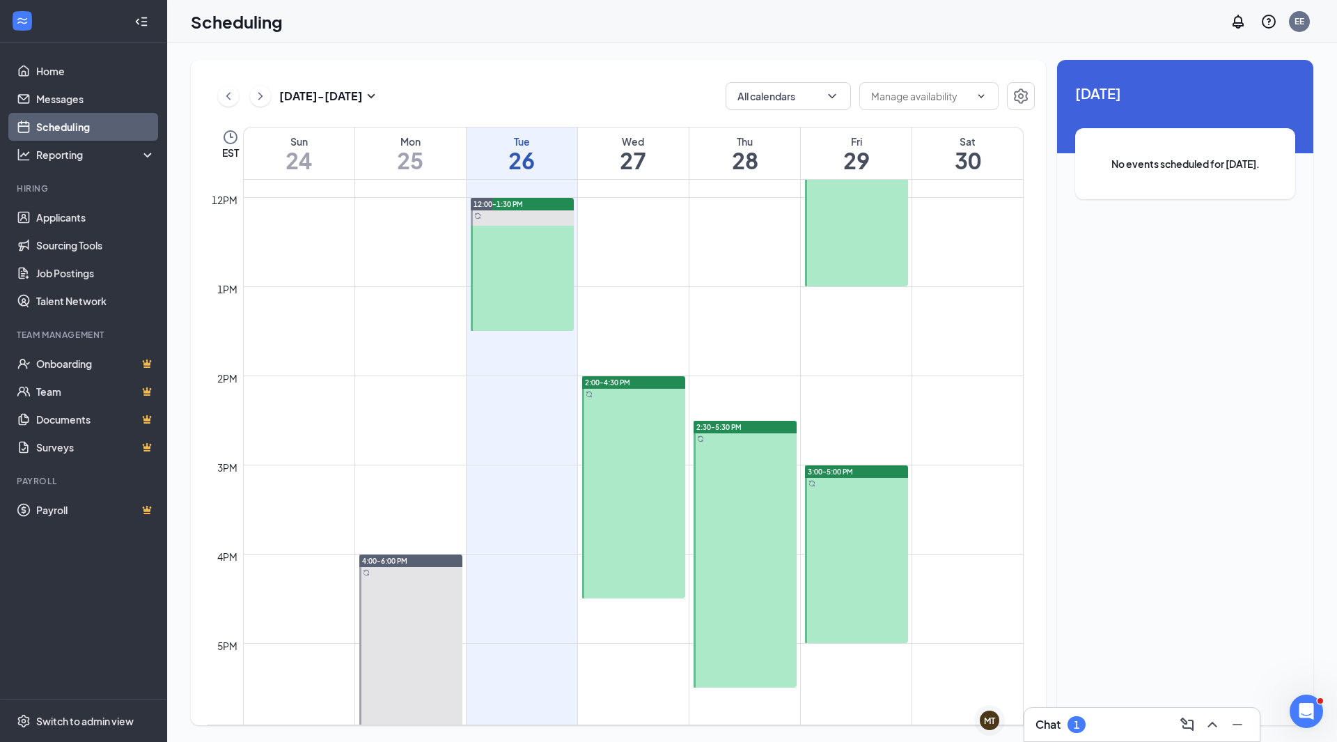 The width and height of the screenshot is (1337, 742). I want to click on h1: 28, so click(744, 160).